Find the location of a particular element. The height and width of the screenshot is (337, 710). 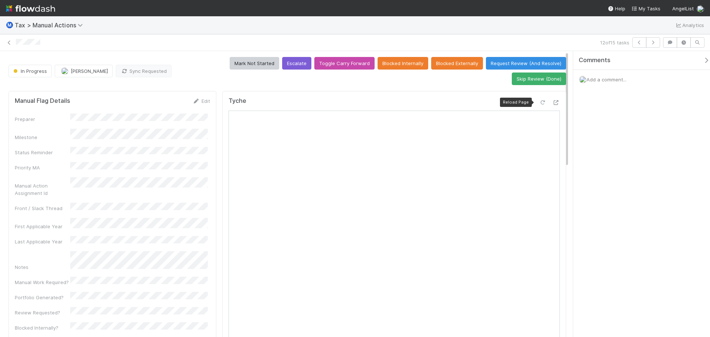

button: Skip Review (Done) is located at coordinates (539, 79).